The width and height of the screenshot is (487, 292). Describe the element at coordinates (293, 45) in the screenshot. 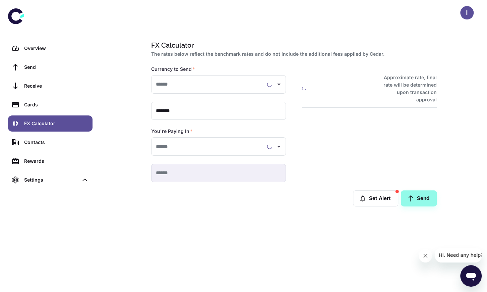

I see `h1: FX Calculator` at that location.